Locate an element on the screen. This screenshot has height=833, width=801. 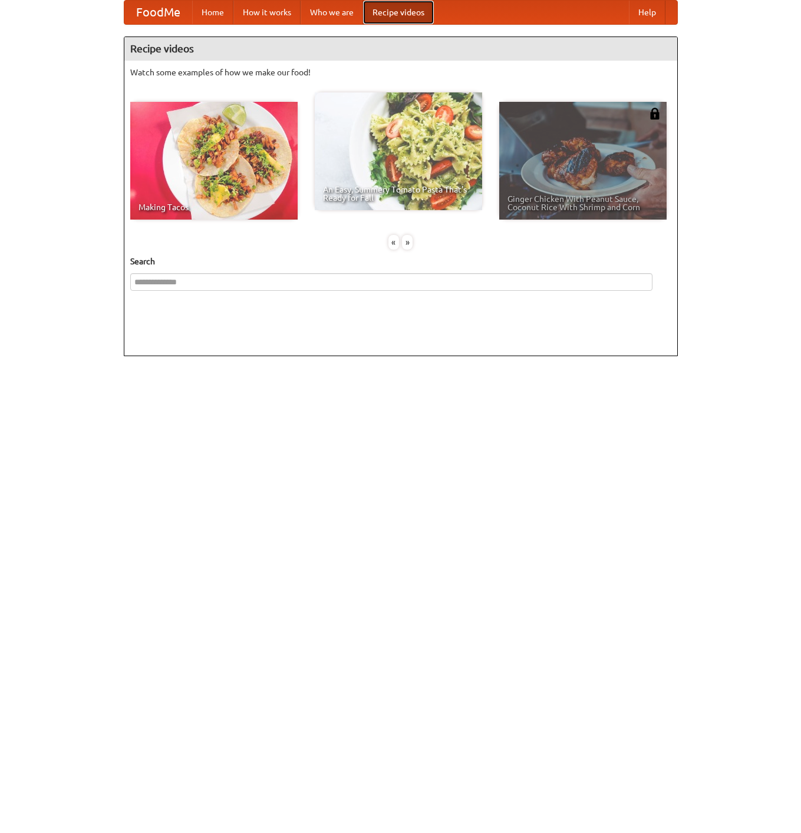
h4: Recipe videos is located at coordinates (401, 49).